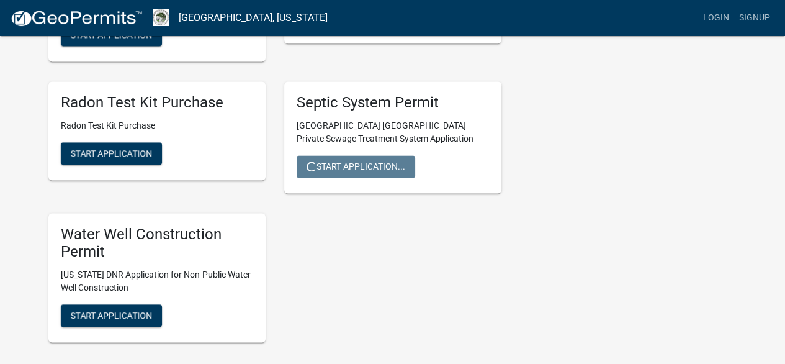 The width and height of the screenshot is (785, 364). What do you see at coordinates (716, 18) in the screenshot?
I see `a: Login` at bounding box center [716, 18].